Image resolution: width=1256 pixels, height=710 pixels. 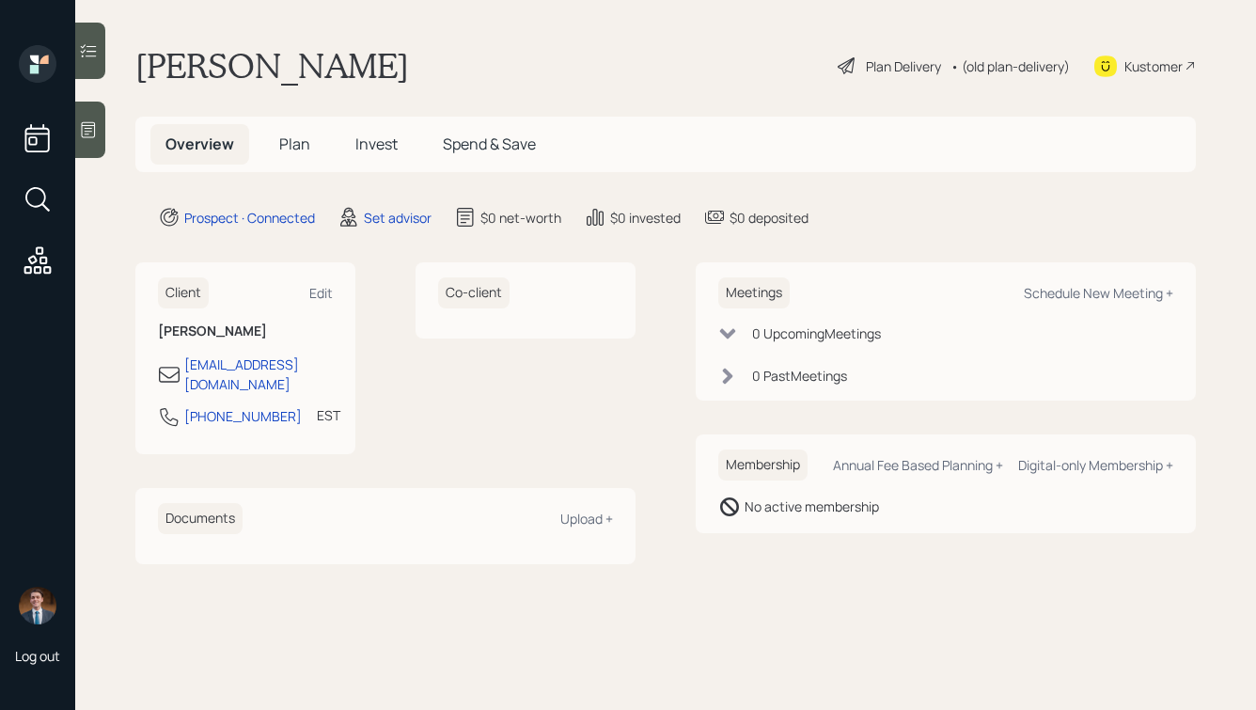 I want to click on div: Upload +, so click(x=587, y=518).